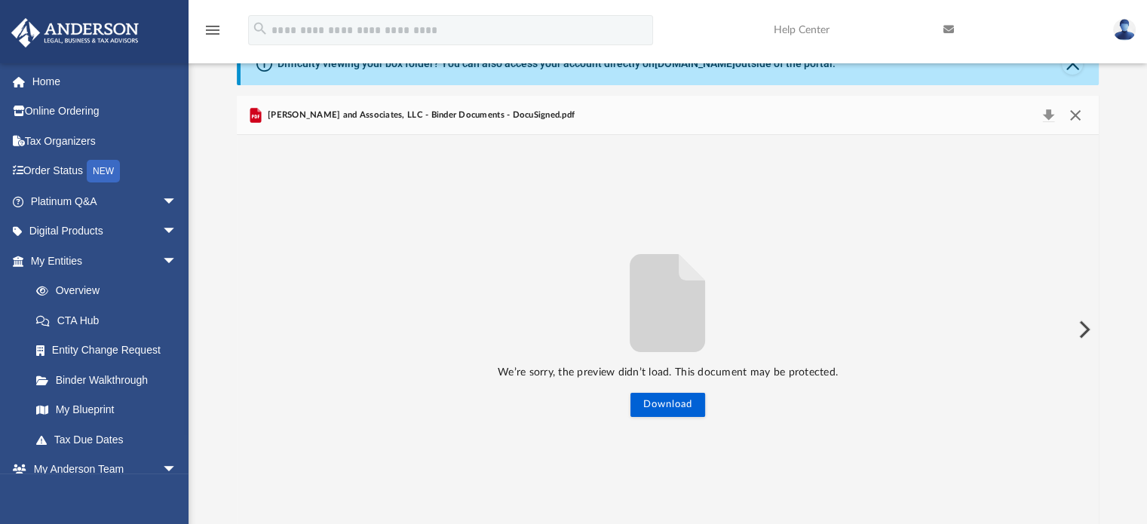 The image size is (1147, 524). Describe the element at coordinates (1083, 329) in the screenshot. I see `button: Next File` at that location.